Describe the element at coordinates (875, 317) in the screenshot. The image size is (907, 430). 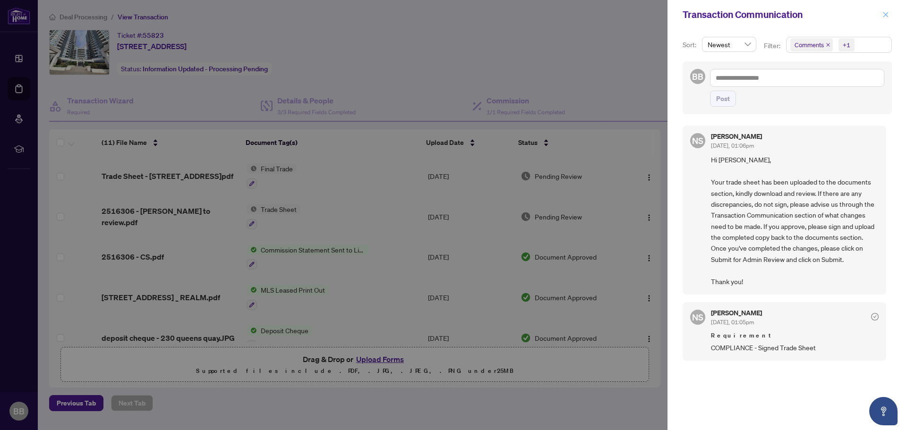
I see `span: check-circle` at that location.